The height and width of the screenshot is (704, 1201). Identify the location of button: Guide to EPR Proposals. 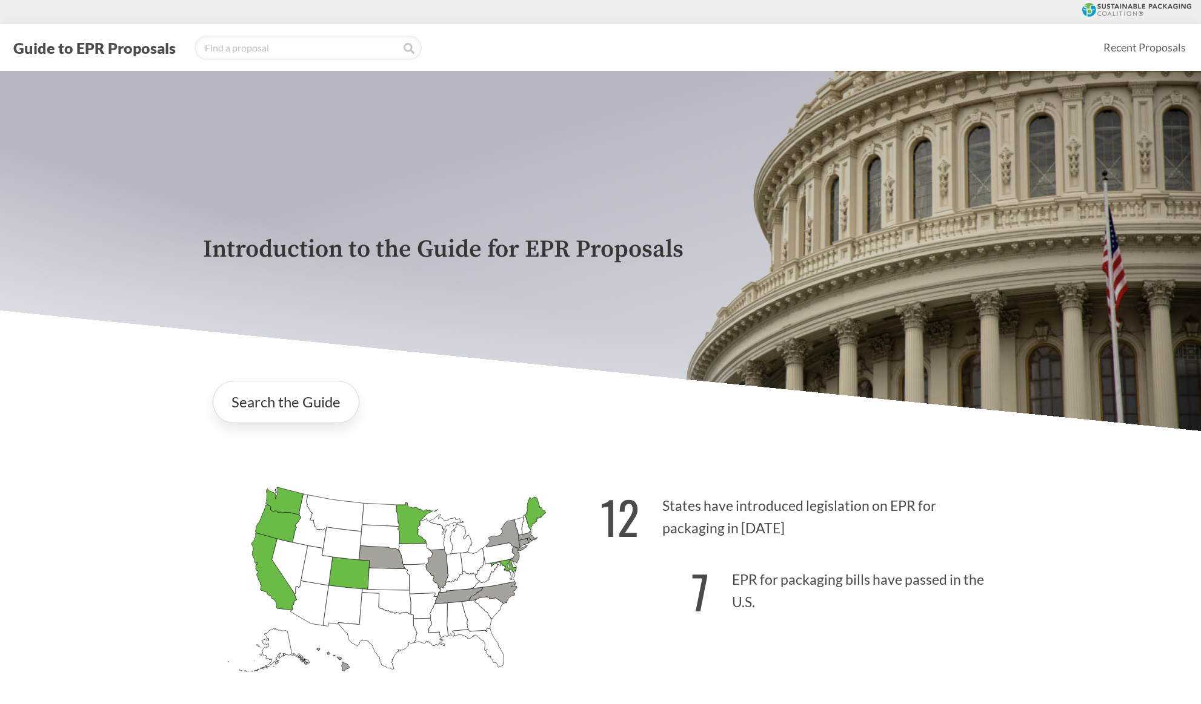
(94, 48).